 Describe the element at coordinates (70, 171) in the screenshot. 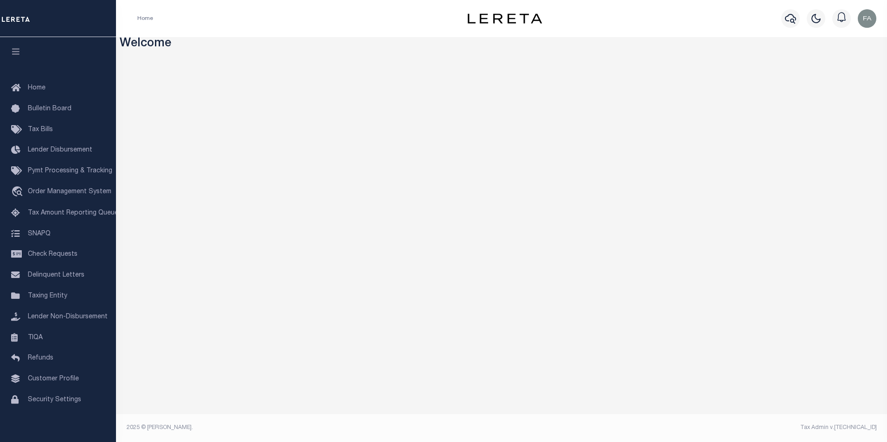

I see `span: Pymt Processing & Tracking` at that location.